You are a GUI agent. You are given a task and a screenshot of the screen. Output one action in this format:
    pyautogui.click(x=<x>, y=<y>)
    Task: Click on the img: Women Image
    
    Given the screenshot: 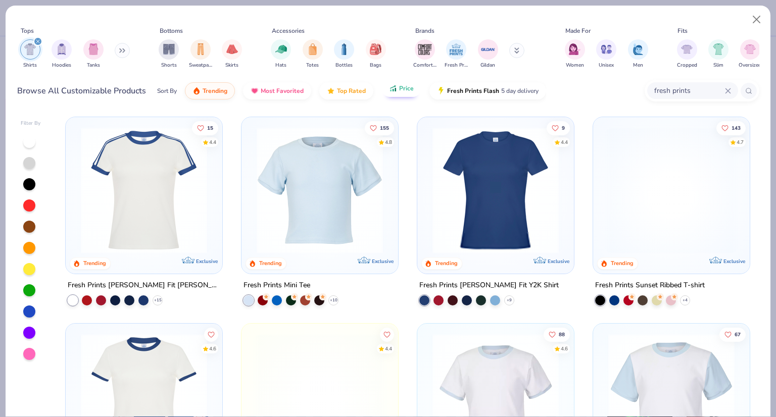 What is the action you would take?
    pyautogui.click(x=575, y=49)
    